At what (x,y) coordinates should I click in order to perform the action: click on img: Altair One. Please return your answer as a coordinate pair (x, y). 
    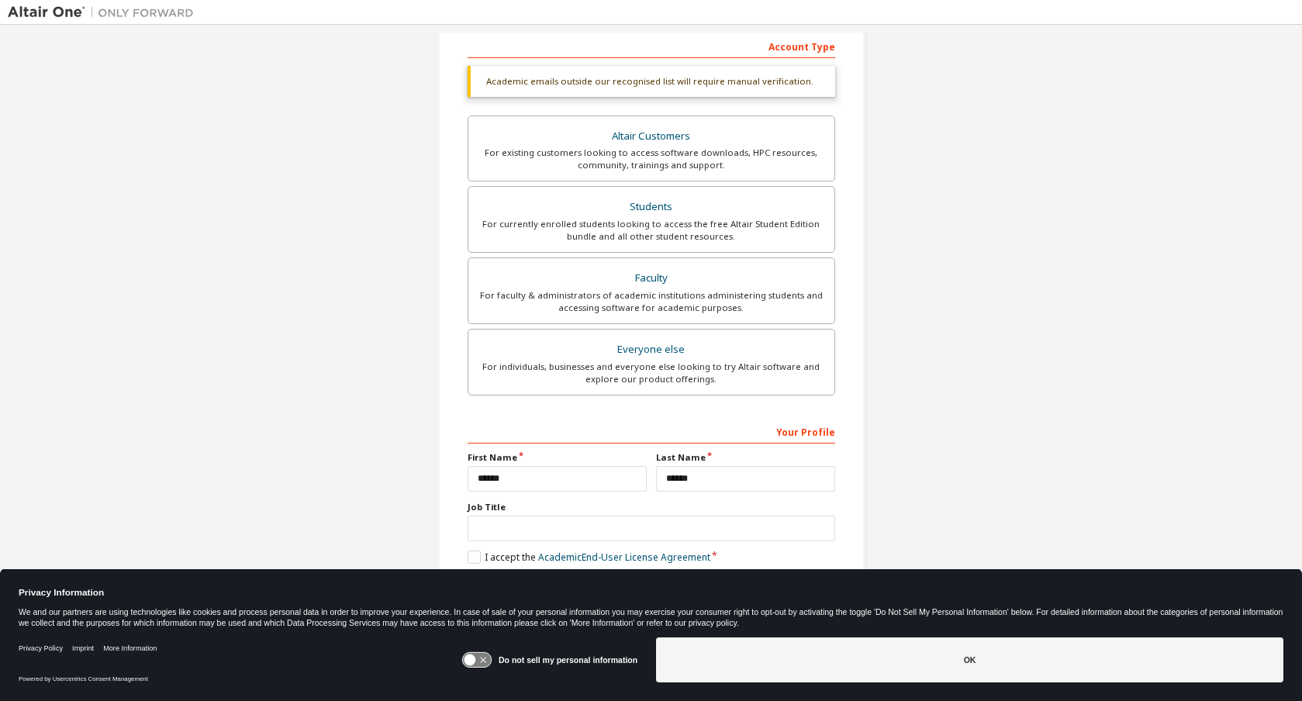
    Looking at the image, I should click on (105, 12).